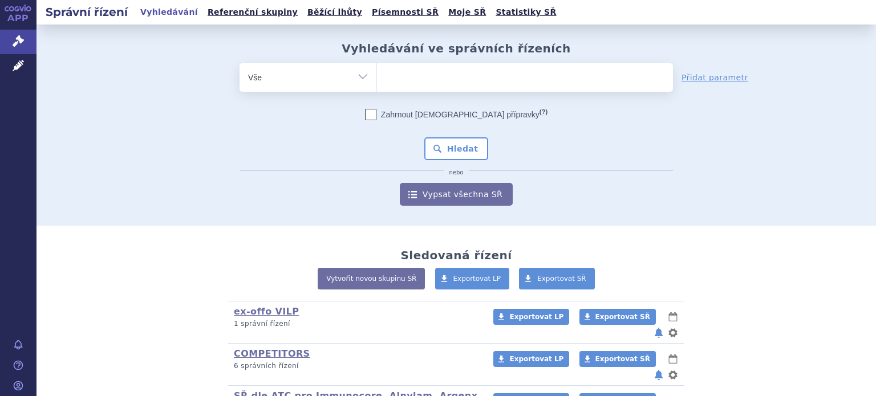  What do you see at coordinates (526, 12) in the screenshot?
I see `a: Statistiky SŘ` at bounding box center [526, 12].